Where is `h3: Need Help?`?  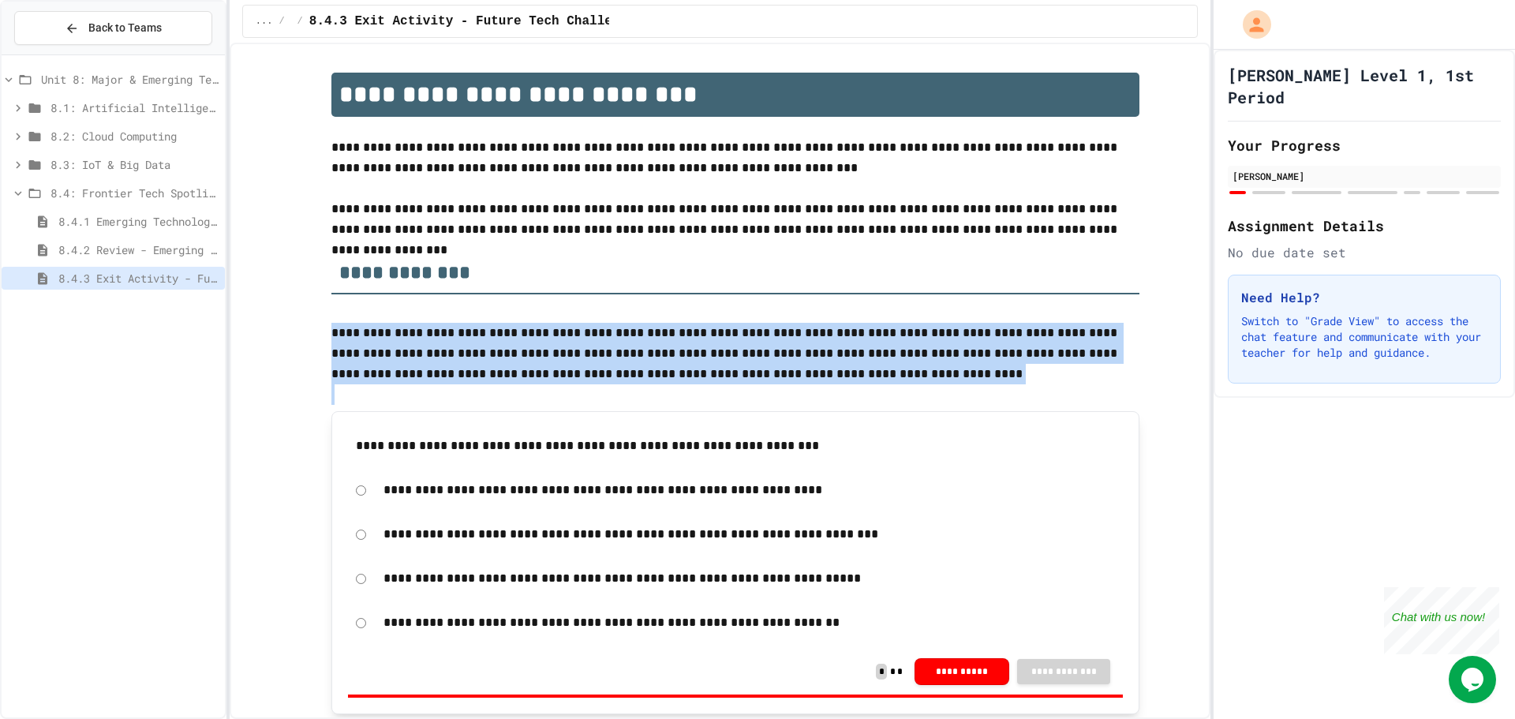 h3: Need Help? is located at coordinates (1364, 298).